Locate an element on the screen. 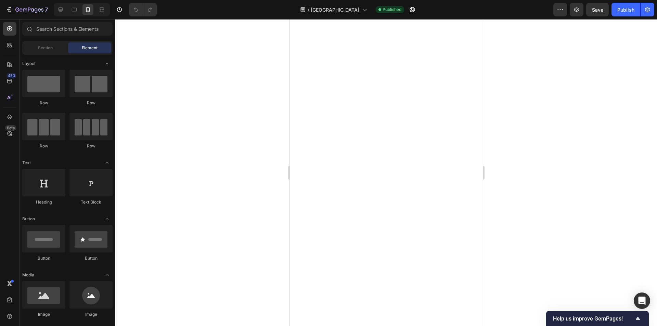  span: Button is located at coordinates (28, 219).